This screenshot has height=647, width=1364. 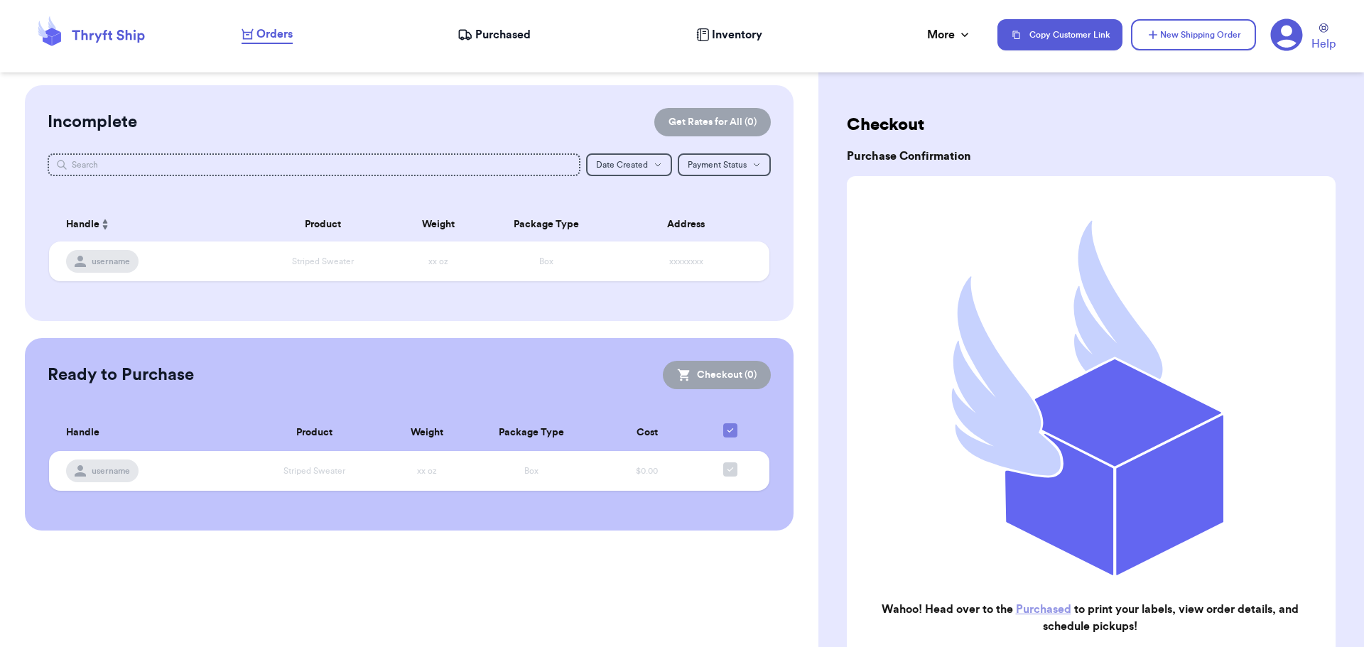 I want to click on h3: Purchase Confirmation, so click(x=1091, y=156).